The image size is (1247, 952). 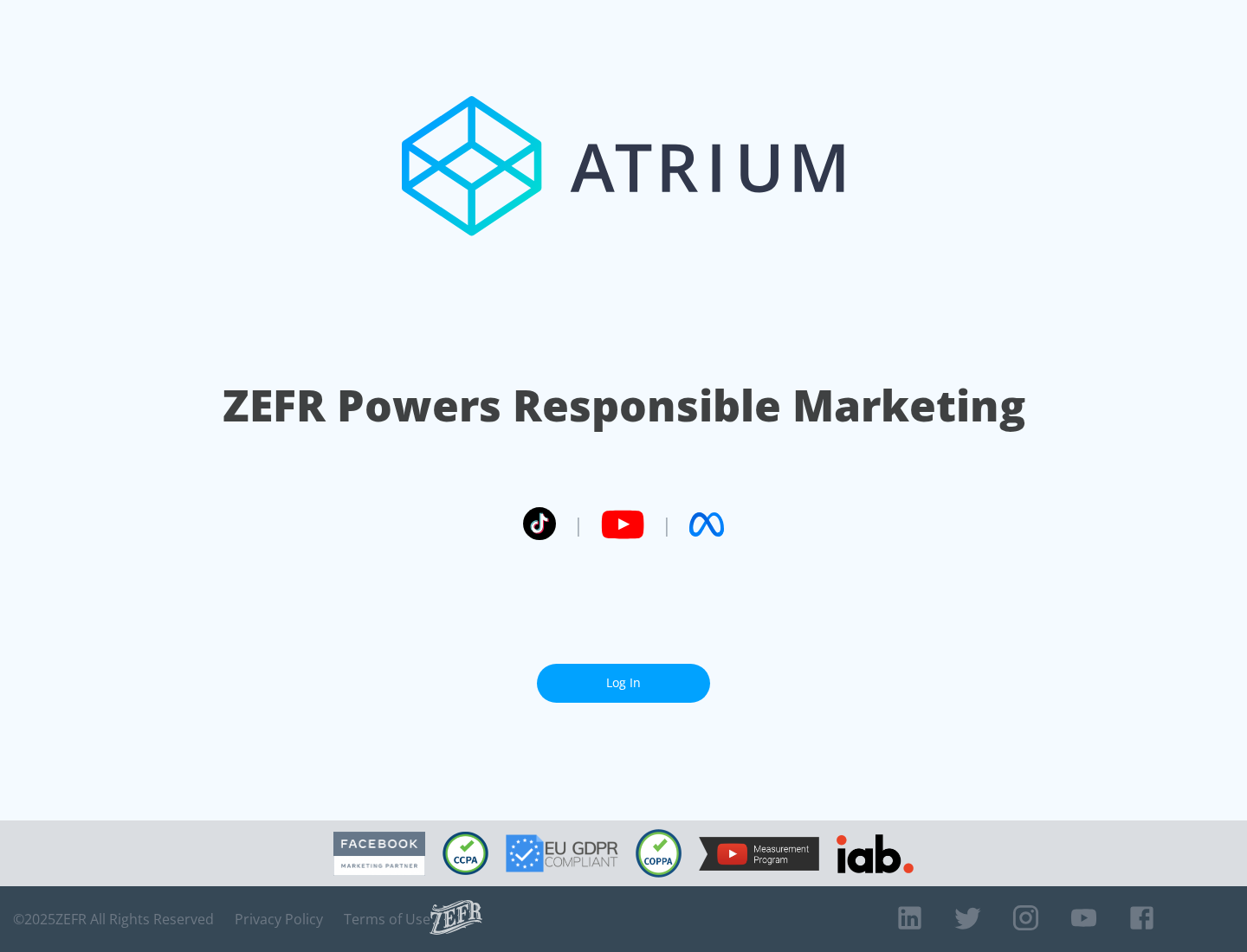 What do you see at coordinates (278, 920) in the screenshot?
I see `a: Privacy Policy` at bounding box center [278, 920].